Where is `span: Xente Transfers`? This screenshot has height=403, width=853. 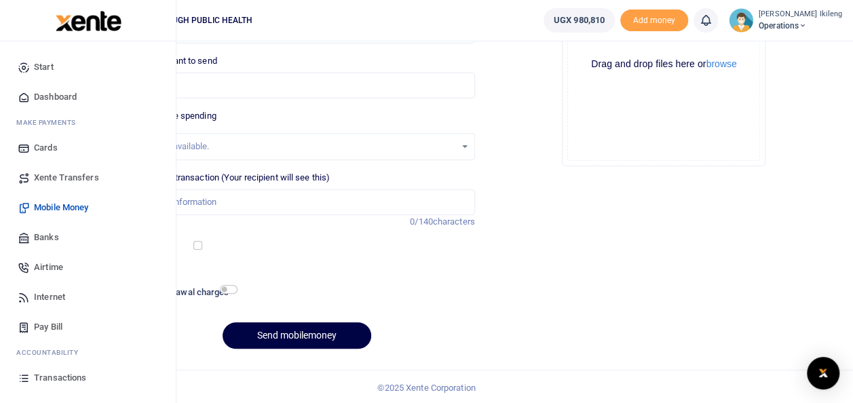 span: Xente Transfers is located at coordinates (67, 178).